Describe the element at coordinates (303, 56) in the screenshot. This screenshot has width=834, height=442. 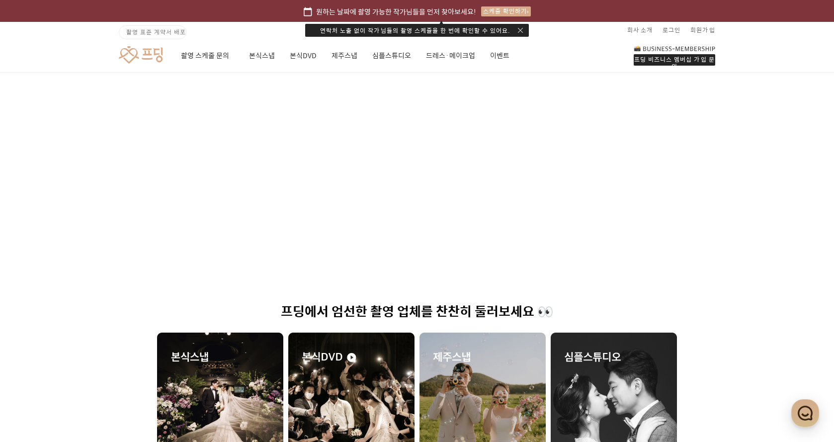
I see `a: 본식DVD` at that location.